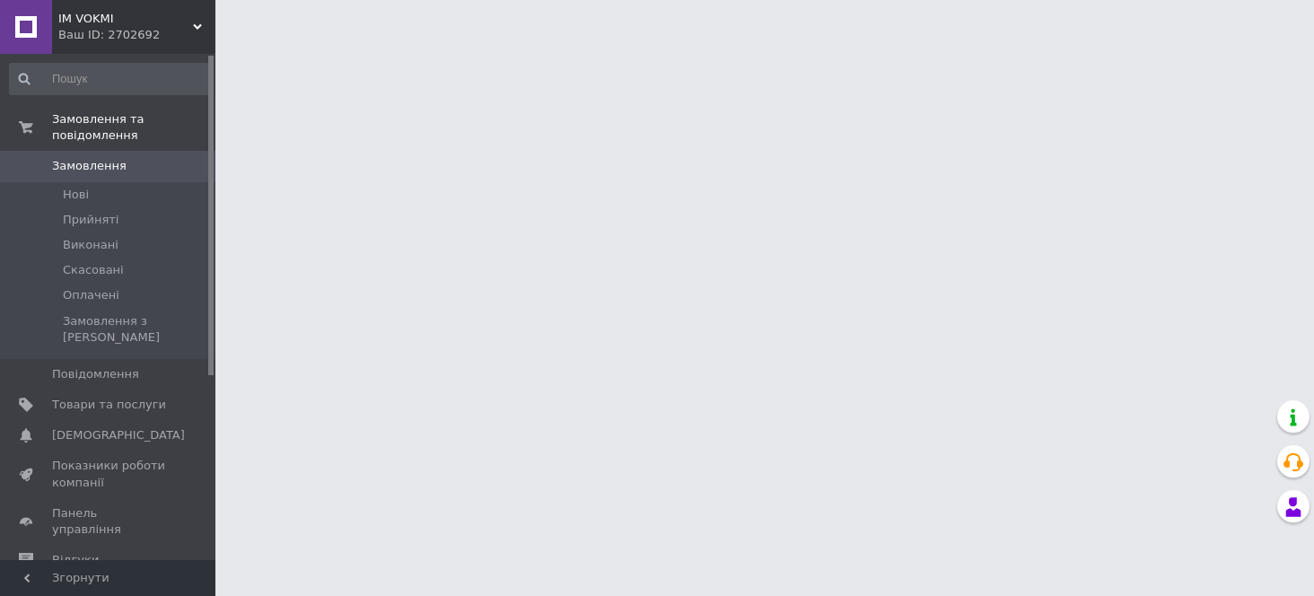  Describe the element at coordinates (75, 560) in the screenshot. I see `span: Відгуки` at that location.